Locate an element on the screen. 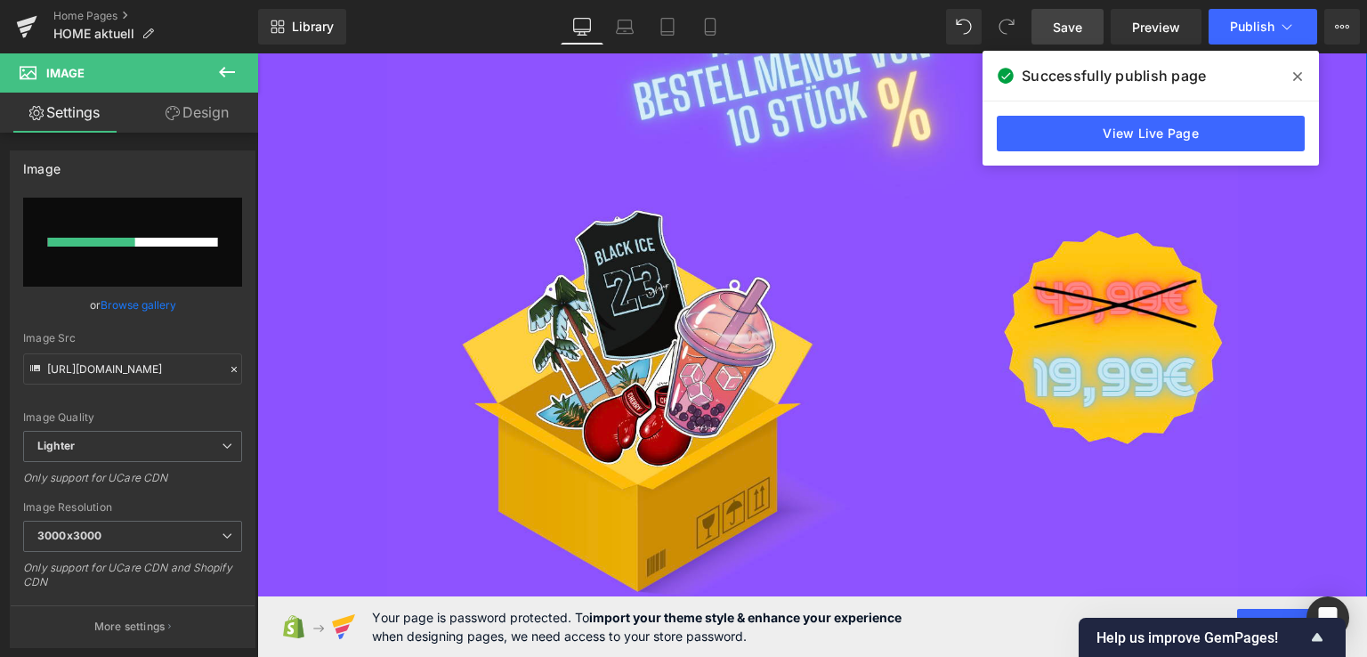 The height and width of the screenshot is (657, 1367). a: Desktop is located at coordinates (582, 27).